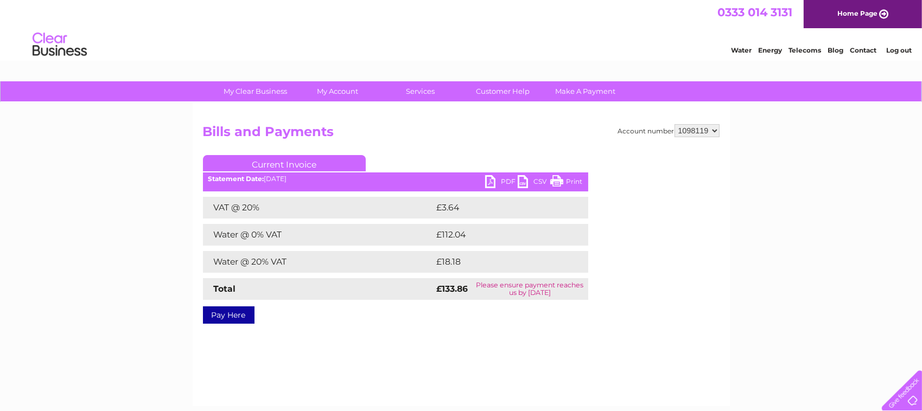 The width and height of the screenshot is (922, 411). Describe the element at coordinates (337, 91) in the screenshot. I see `a: My Account` at that location.